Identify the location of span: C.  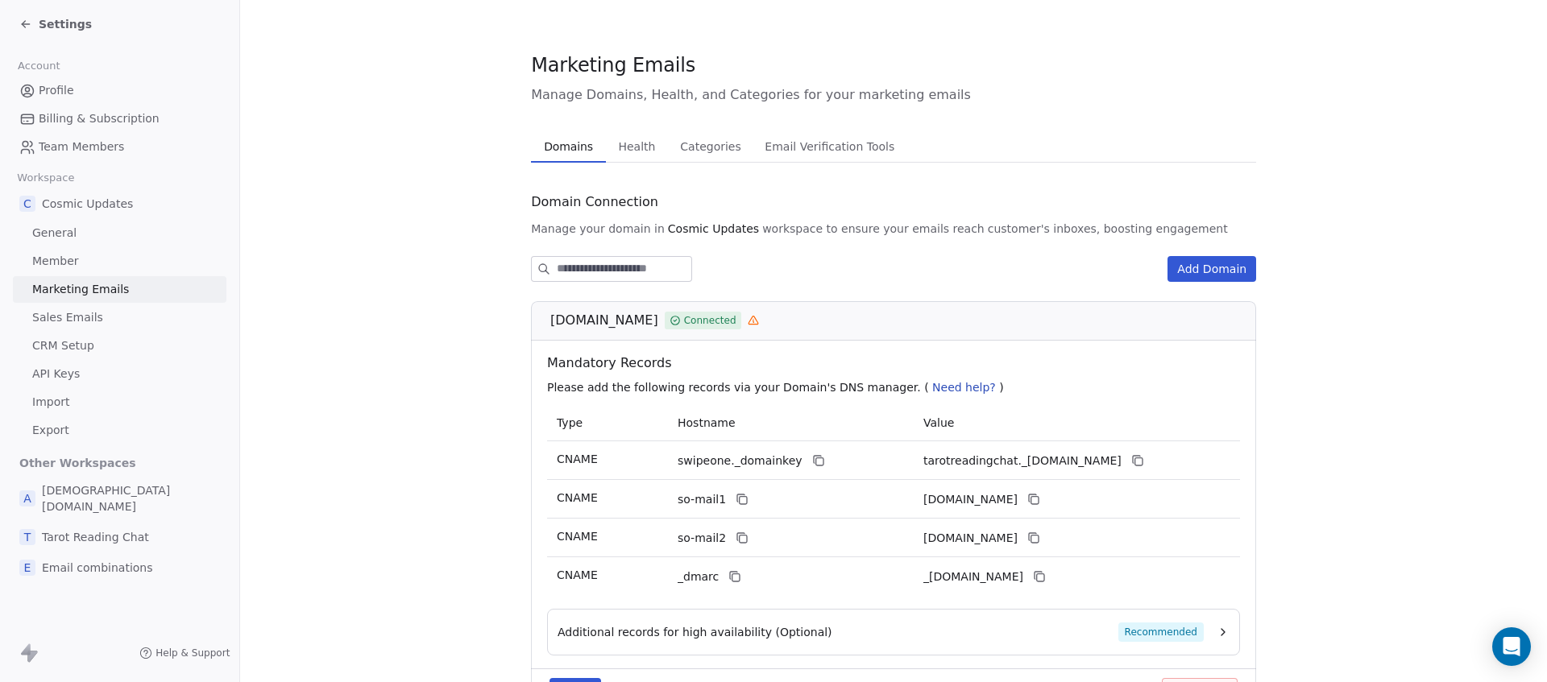
(27, 204).